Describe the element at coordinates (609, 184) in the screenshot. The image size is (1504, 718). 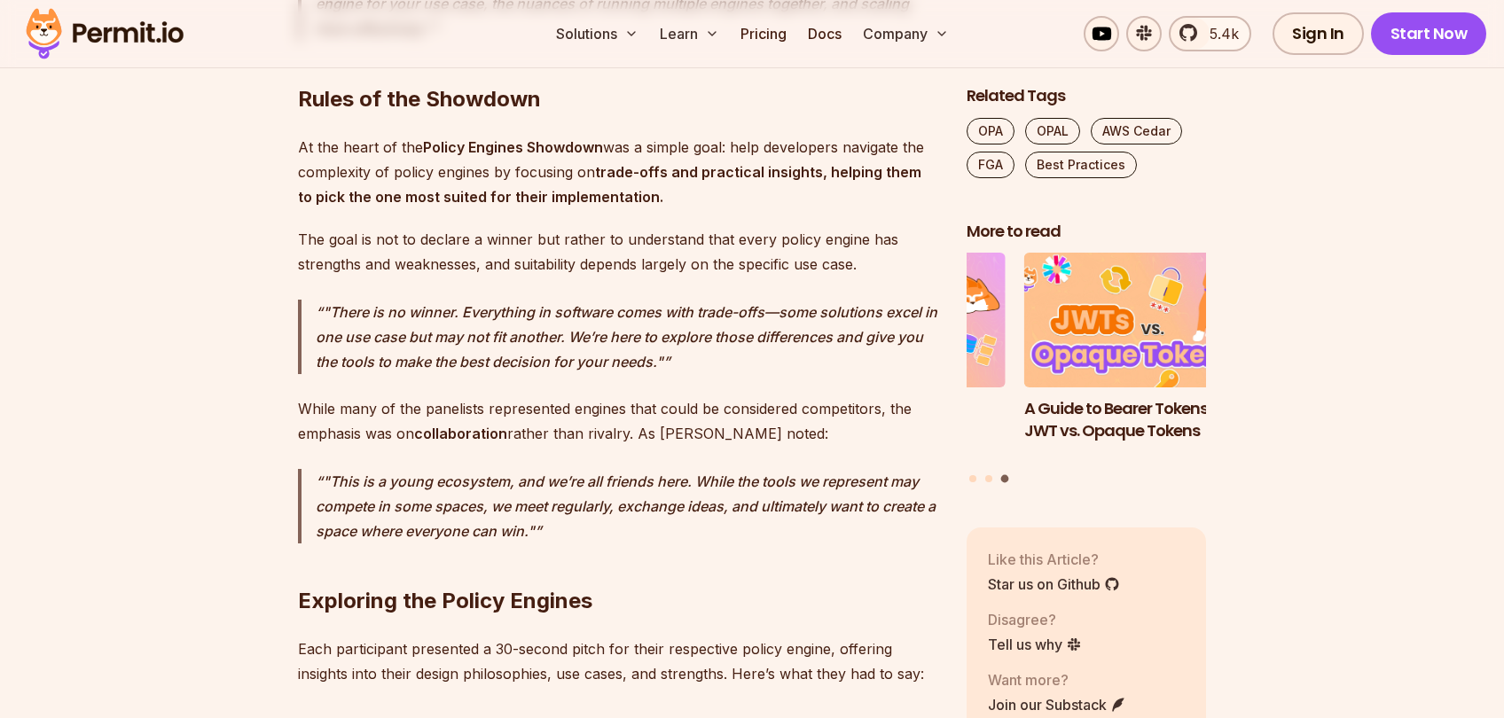
I see `strong: trade-offs and practical insights, helping them to pick the one most suited for their implementat...` at that location.